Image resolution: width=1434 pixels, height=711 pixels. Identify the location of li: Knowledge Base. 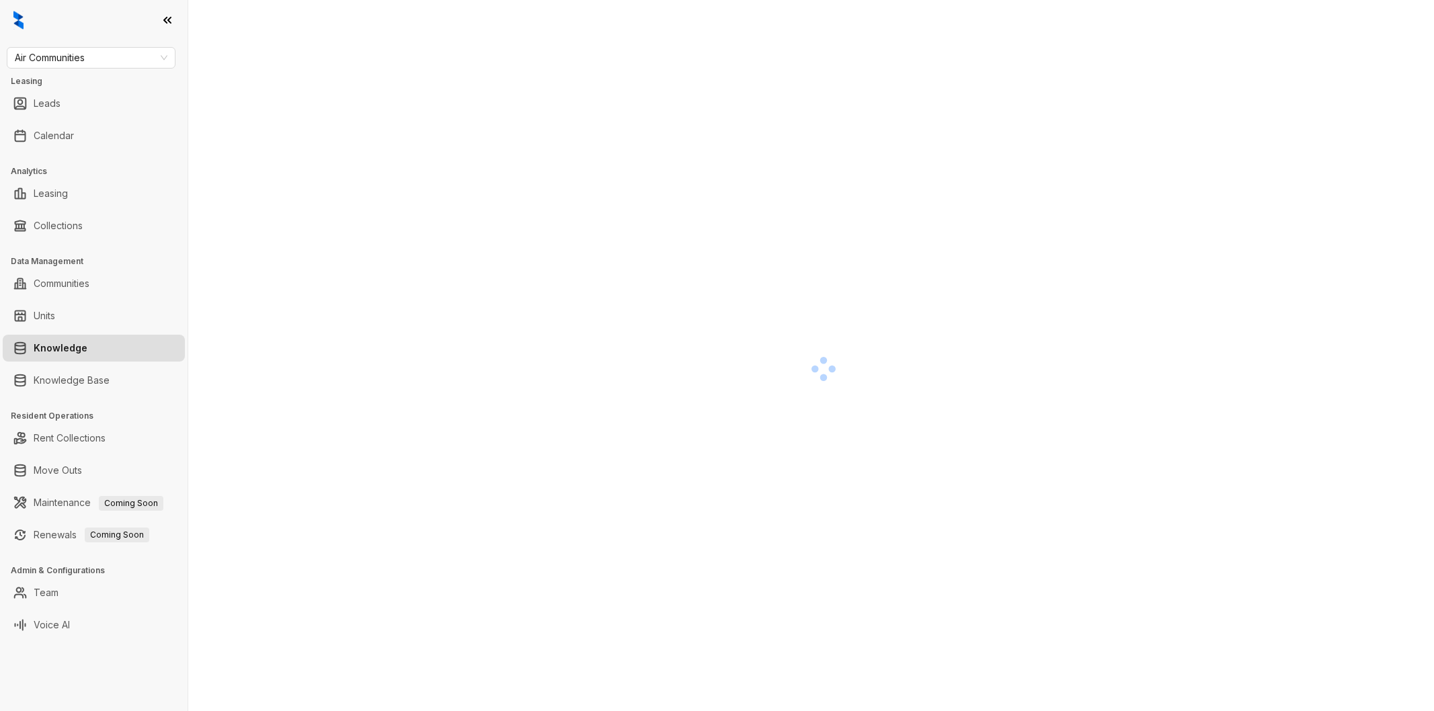
(93, 380).